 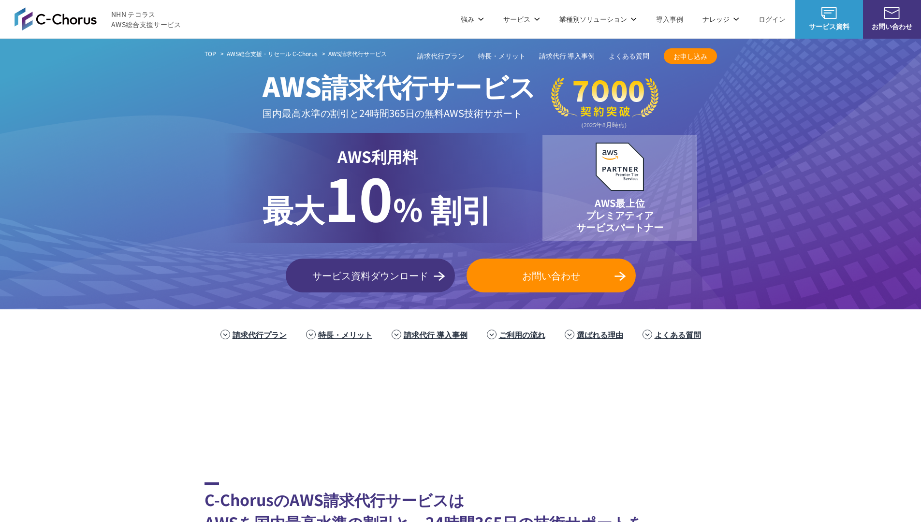 I want to click on img: お問い合わせ, so click(x=892, y=13).